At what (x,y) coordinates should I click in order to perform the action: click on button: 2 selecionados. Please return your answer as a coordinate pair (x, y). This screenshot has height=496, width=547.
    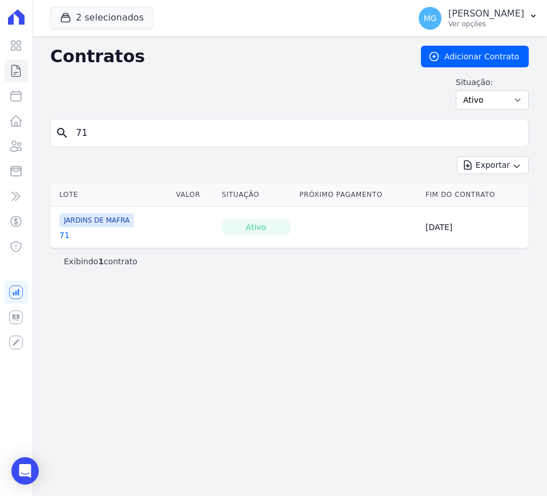
    Looking at the image, I should click on (102, 18).